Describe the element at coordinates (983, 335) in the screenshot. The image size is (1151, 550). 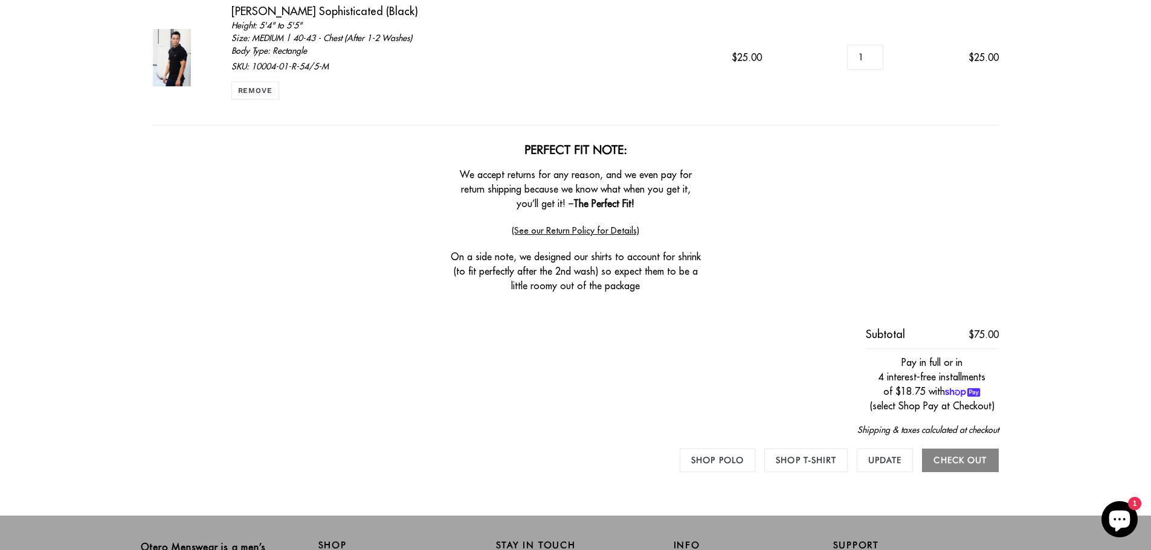
I see `span: $75.00` at that location.